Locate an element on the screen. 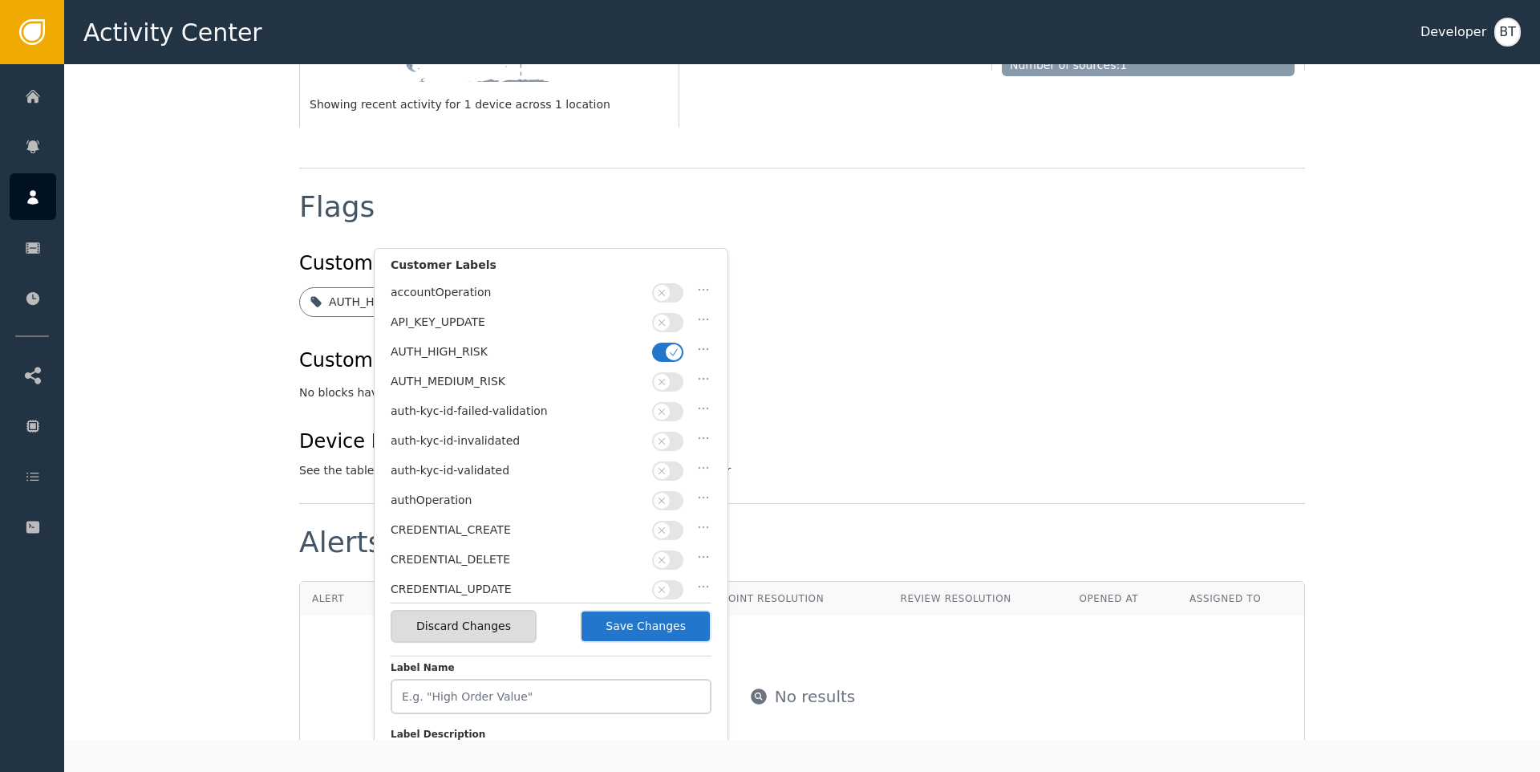  div: Number of sources: 1 is located at coordinates (1148, 65).